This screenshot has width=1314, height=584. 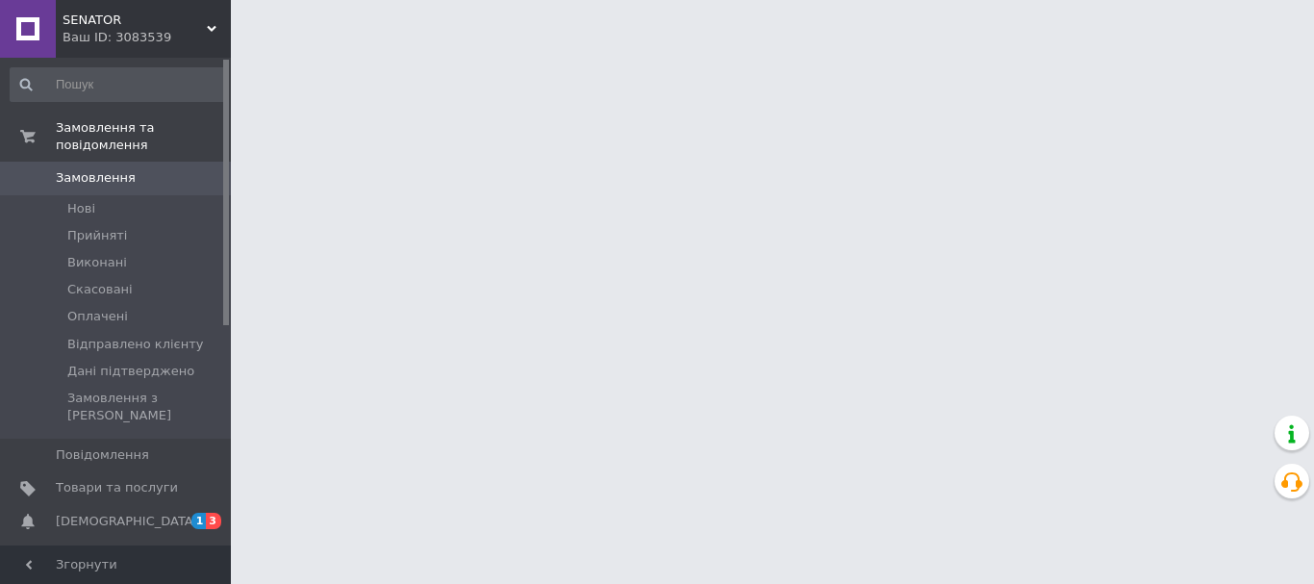 I want to click on span: SENATOR, so click(x=135, y=20).